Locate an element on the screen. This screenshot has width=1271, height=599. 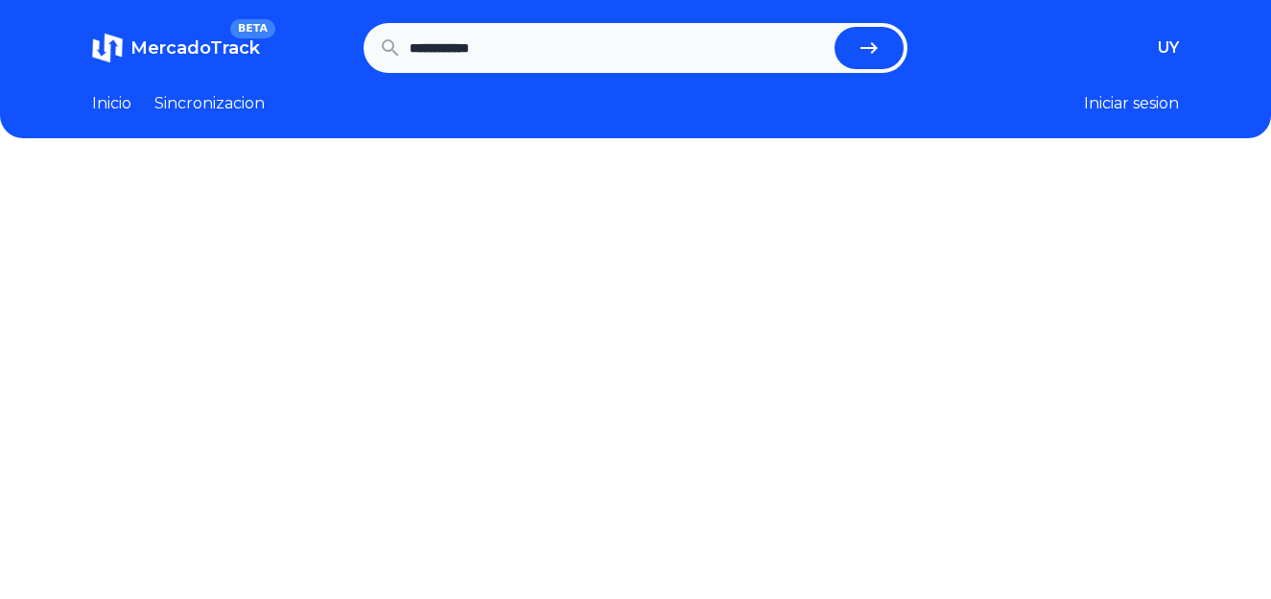
a: Sincronizacion is located at coordinates (209, 104).